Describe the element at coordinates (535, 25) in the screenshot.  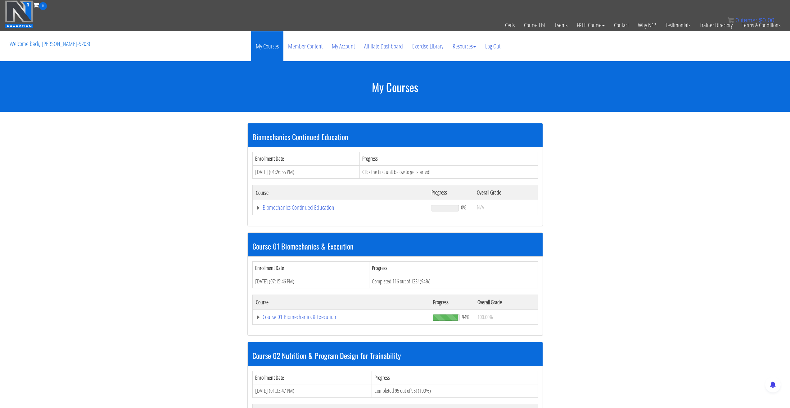
I see `a: Course List` at that location.